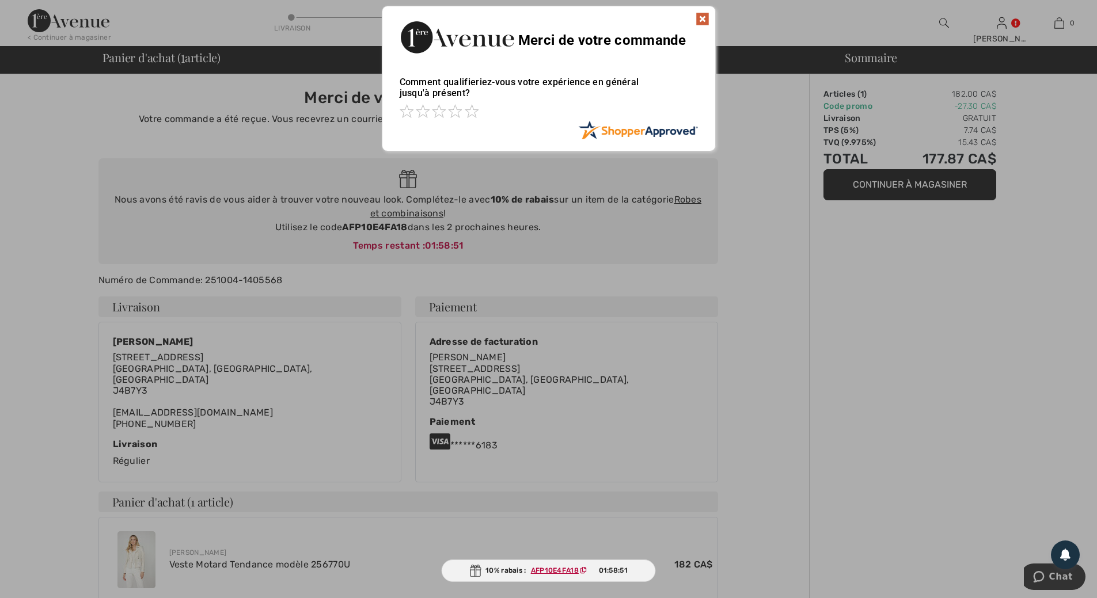 The width and height of the screenshot is (1097, 598). I want to click on span: Merci de votre commande, so click(602, 40).